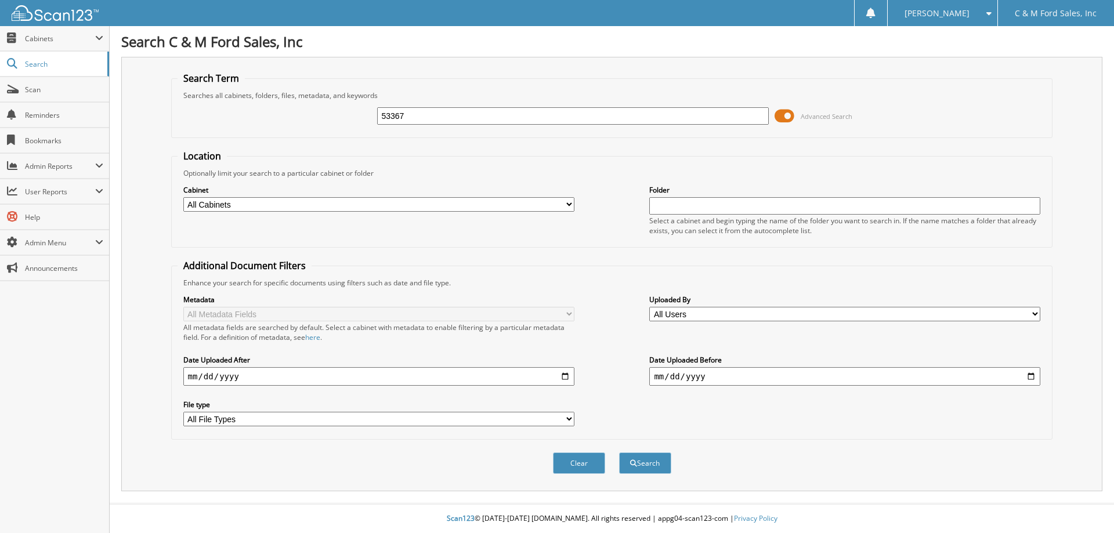 This screenshot has width=1114, height=533. Describe the element at coordinates (313, 337) in the screenshot. I see `a: here` at that location.